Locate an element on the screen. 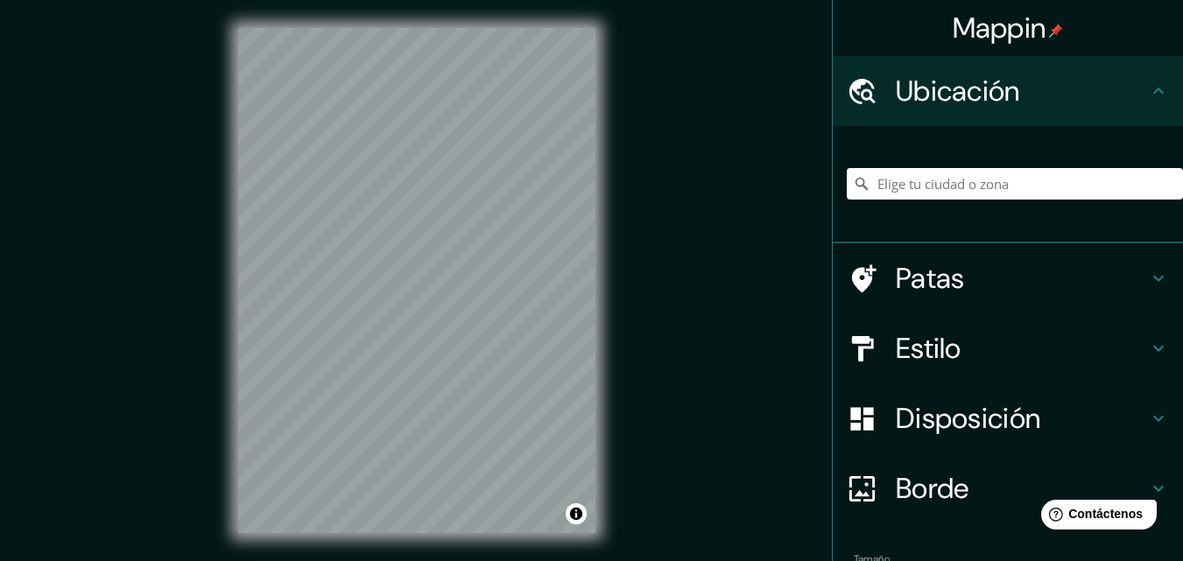 Image resolution: width=1183 pixels, height=561 pixels. font: Estilo is located at coordinates (929, 349).